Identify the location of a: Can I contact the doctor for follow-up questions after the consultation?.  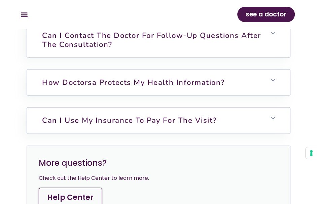
(151, 40).